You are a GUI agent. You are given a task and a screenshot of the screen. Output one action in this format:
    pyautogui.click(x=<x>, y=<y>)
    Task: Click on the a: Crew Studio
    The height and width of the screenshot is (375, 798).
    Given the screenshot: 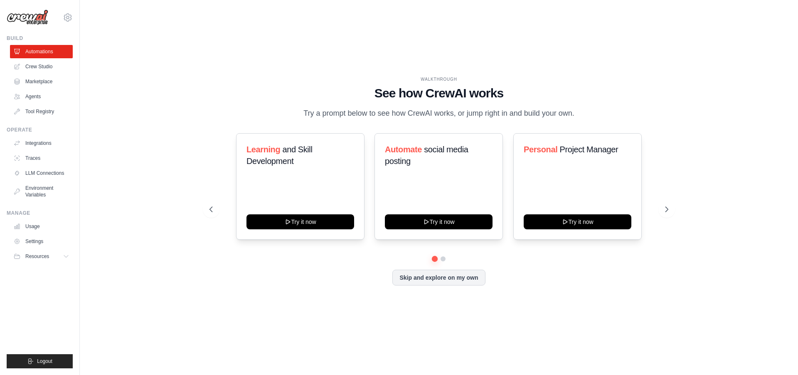 What is the action you would take?
    pyautogui.click(x=41, y=67)
    